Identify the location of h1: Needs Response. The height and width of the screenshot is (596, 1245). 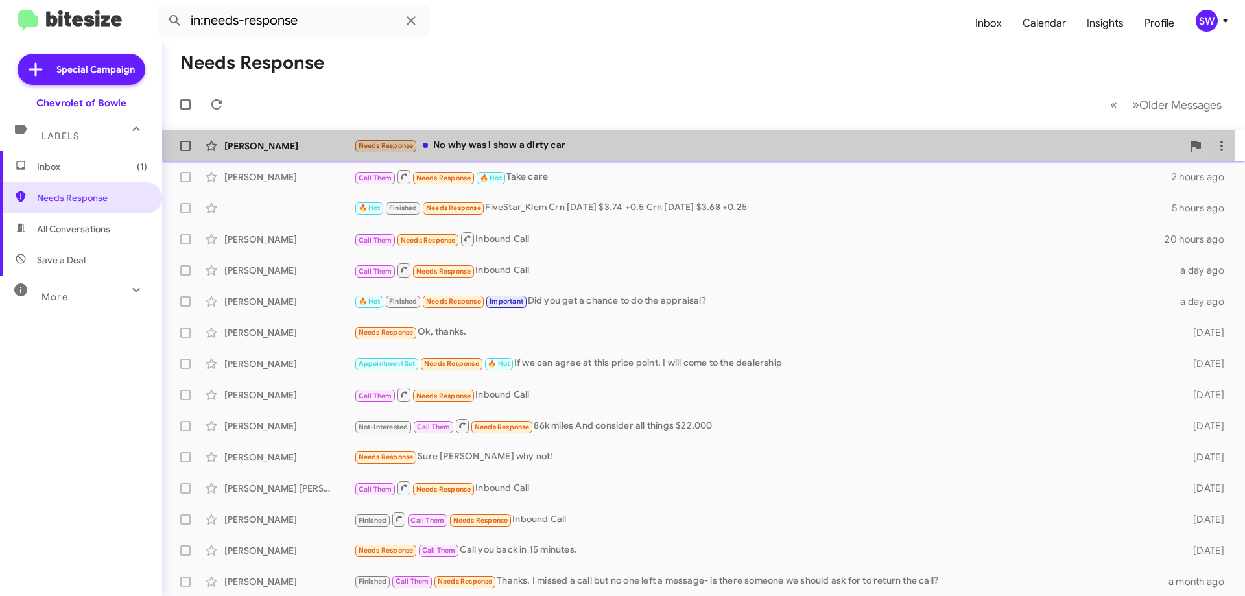
(252, 63).